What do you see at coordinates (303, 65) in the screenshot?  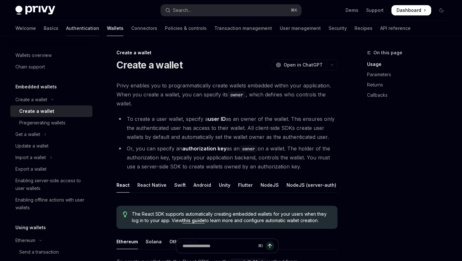 I see `span: Open in ChatGPT` at bounding box center [303, 65].